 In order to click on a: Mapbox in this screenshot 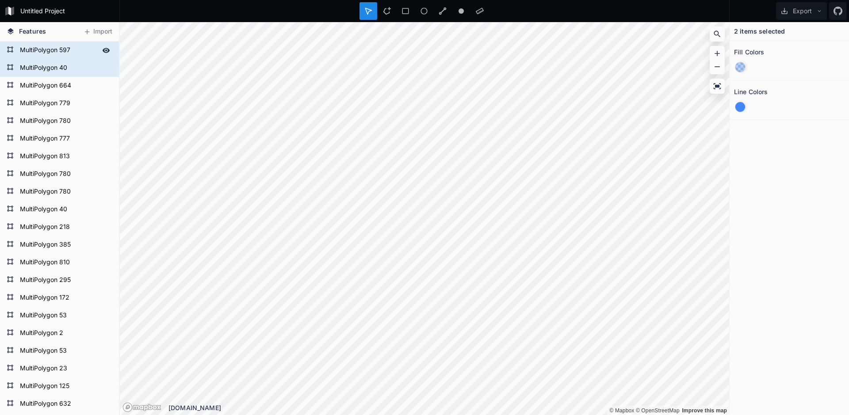, I will do `click(622, 411)`.